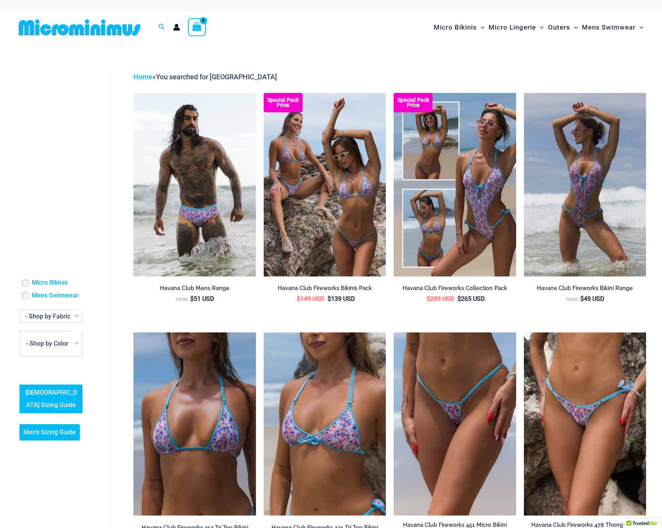 The width and height of the screenshot is (662, 528). What do you see at coordinates (563, 27) in the screenshot?
I see `a: OutersMenu ToggleMenu Toggle` at bounding box center [563, 27].